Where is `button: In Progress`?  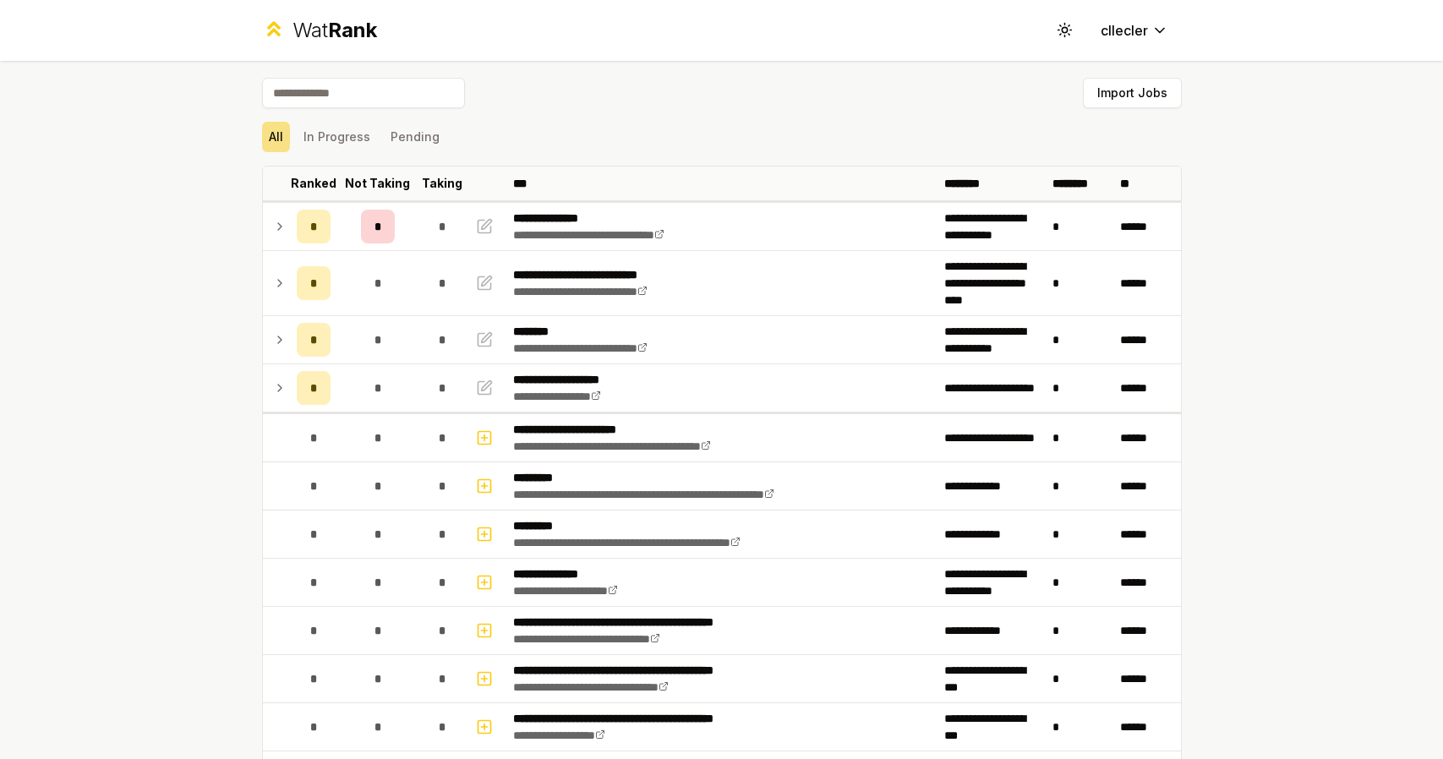 button: In Progress is located at coordinates (336, 137).